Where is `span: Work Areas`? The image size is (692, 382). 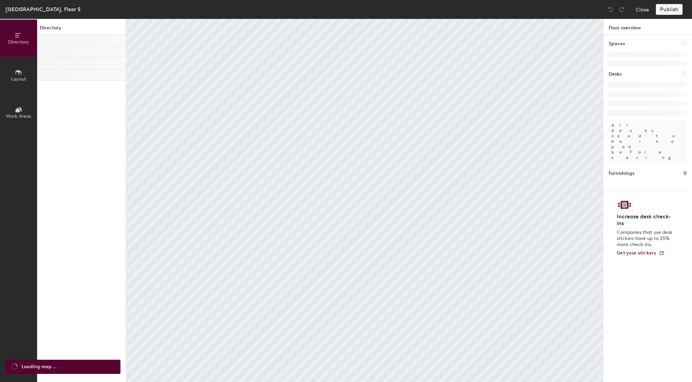
span: Work Areas is located at coordinates (19, 116).